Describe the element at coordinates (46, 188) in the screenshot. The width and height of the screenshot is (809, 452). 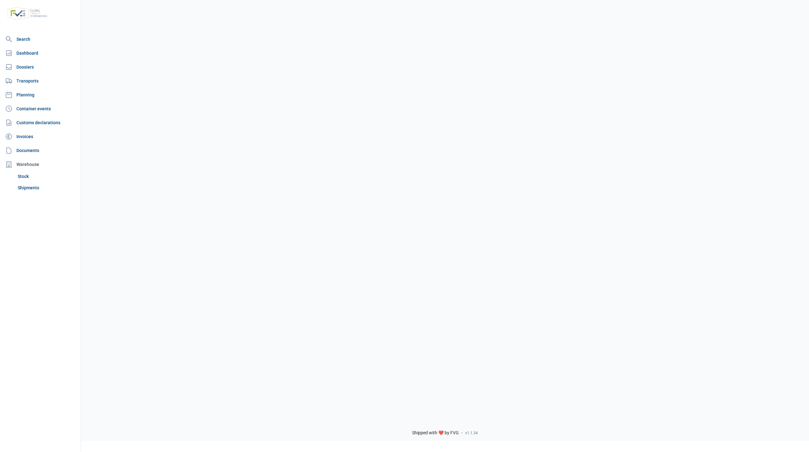
I see `a: Shipments` at that location.